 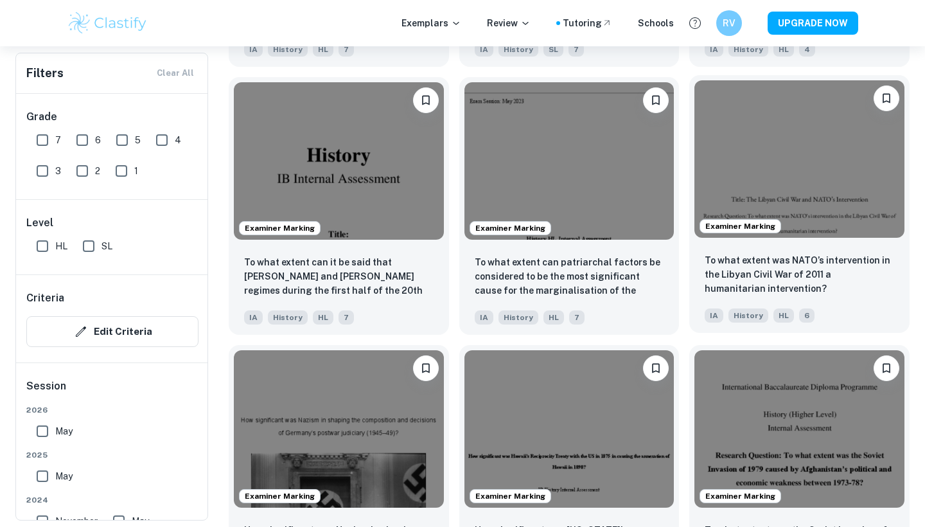 What do you see at coordinates (112, 455) in the screenshot?
I see `span: 2025` at bounding box center [112, 455].